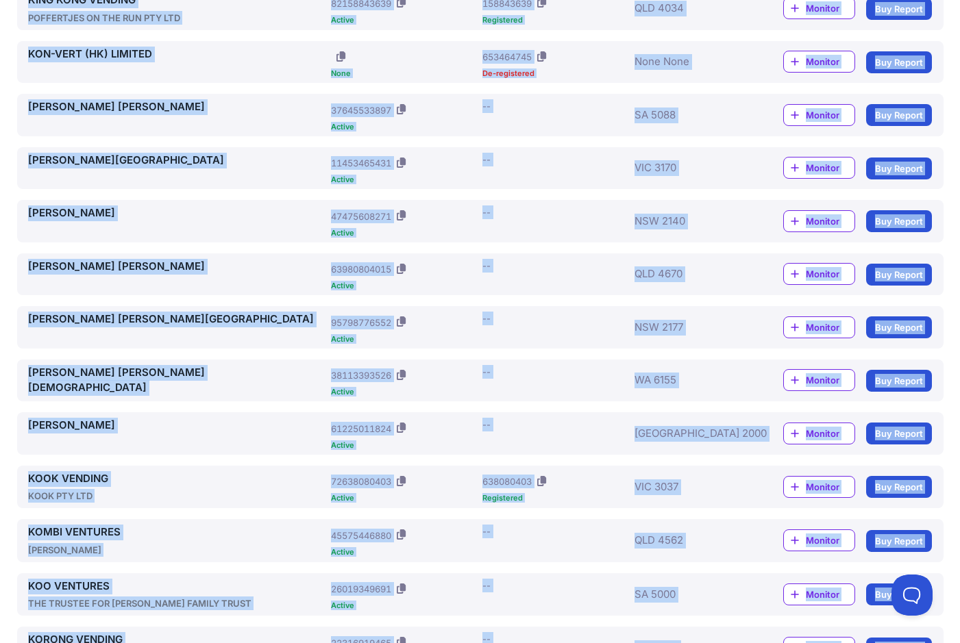  I want to click on div: 26019349691, so click(361, 589).